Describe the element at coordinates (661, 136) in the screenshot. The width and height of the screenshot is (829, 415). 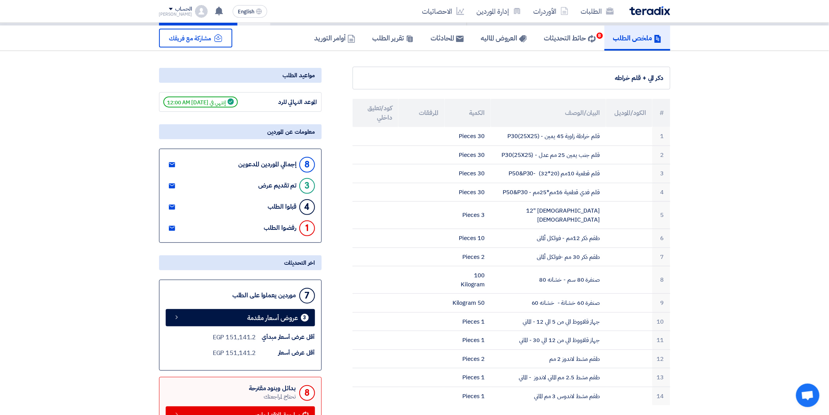
I see `td: 1` at that location.